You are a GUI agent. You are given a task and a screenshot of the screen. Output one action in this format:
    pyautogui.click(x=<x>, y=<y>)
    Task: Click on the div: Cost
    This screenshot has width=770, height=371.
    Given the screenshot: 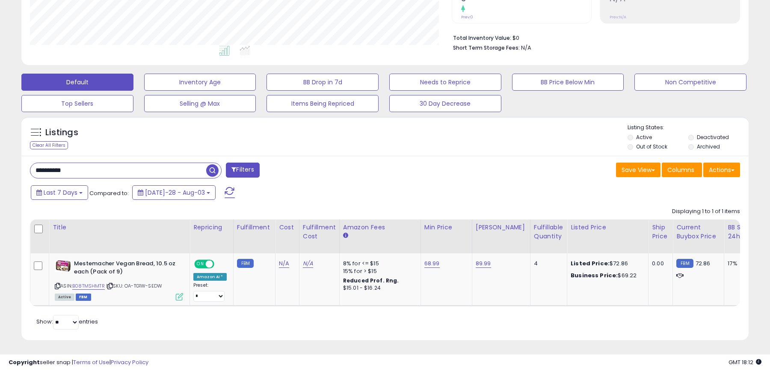 What is the action you would take?
    pyautogui.click(x=287, y=227)
    